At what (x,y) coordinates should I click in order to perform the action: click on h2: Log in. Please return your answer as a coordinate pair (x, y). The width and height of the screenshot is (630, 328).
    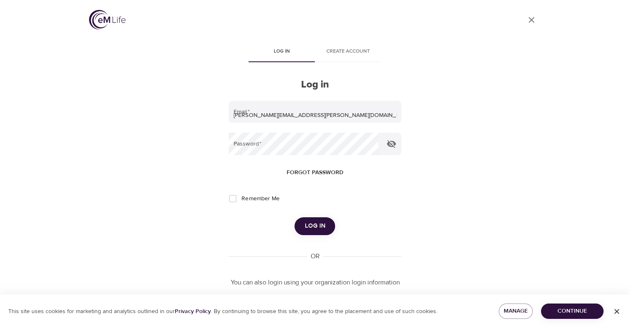
    Looking at the image, I should click on (315, 84).